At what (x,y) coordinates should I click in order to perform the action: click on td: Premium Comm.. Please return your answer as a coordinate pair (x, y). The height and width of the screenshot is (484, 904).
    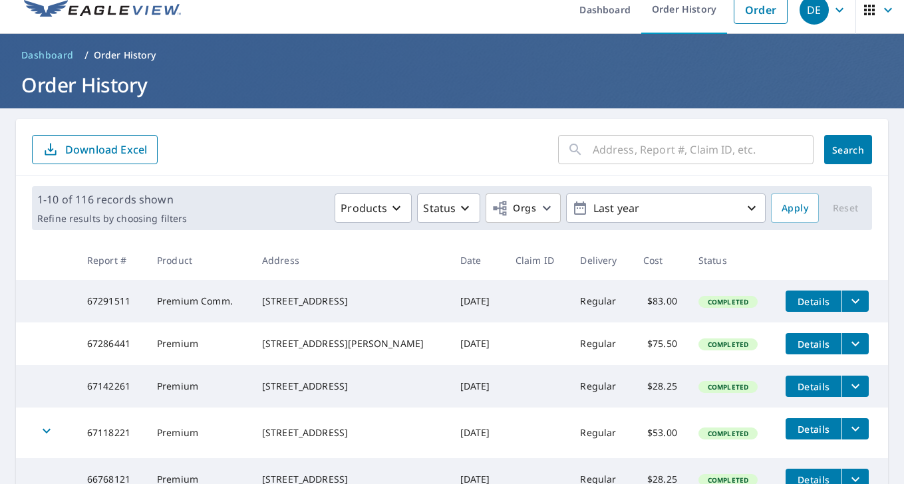
    Looking at the image, I should click on (199, 301).